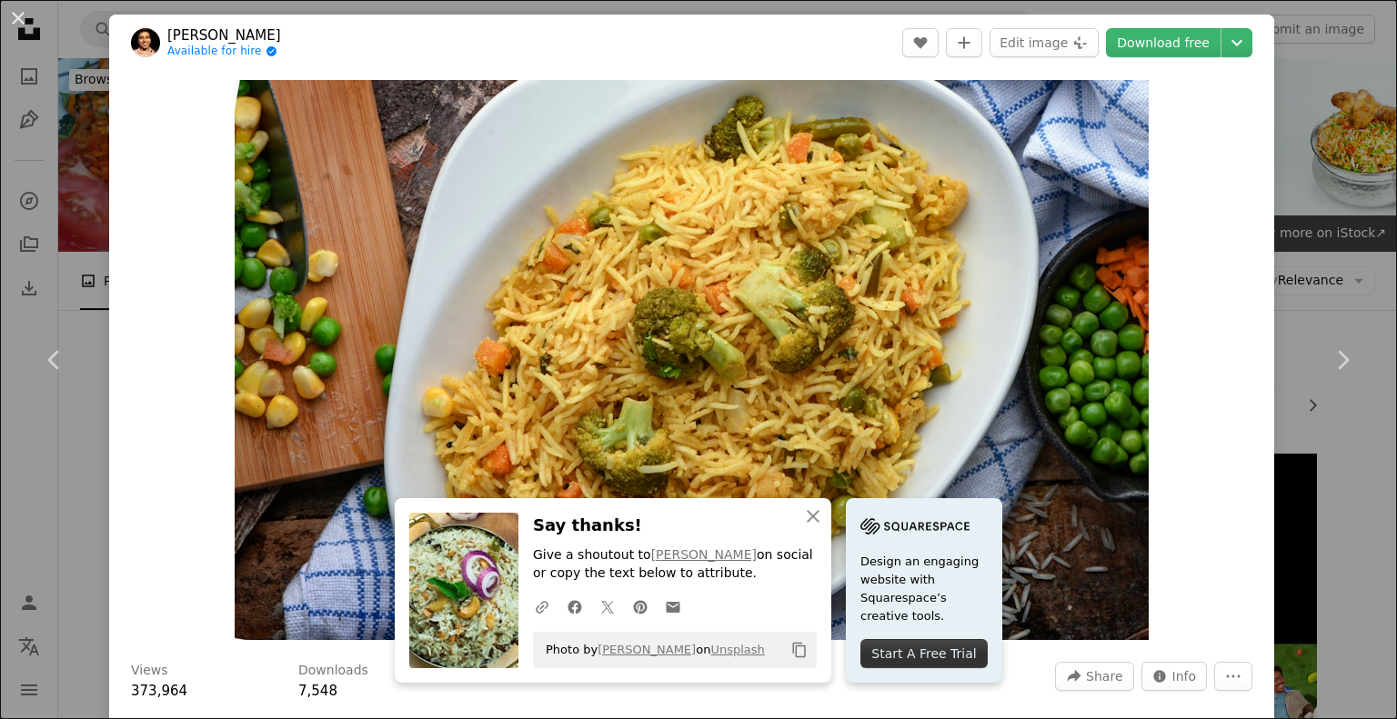 Image resolution: width=1397 pixels, height=719 pixels. Describe the element at coordinates (149, 671) in the screenshot. I see `h3: Views` at that location.